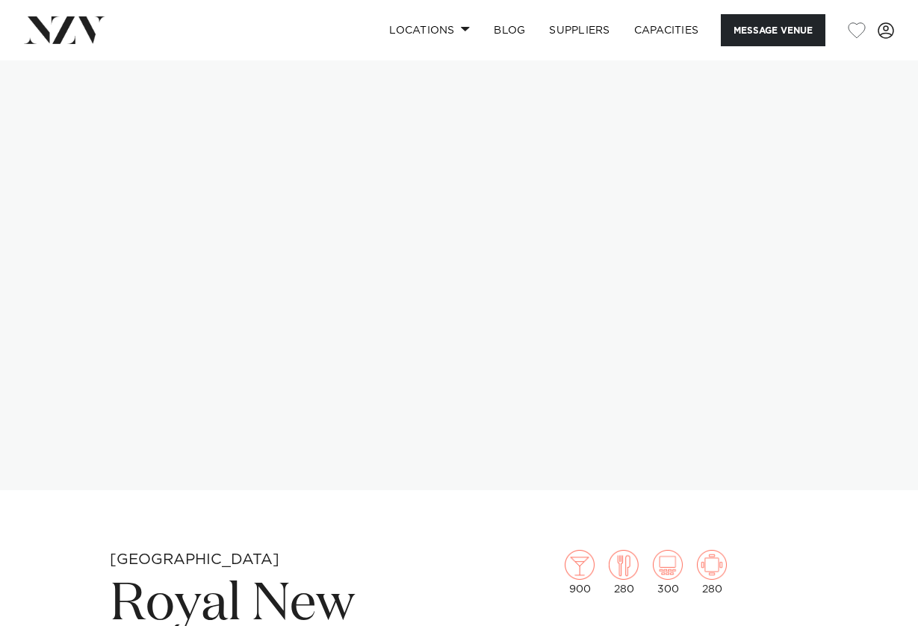 This screenshot has width=918, height=626. What do you see at coordinates (579, 573) in the screenshot?
I see `div: 900` at bounding box center [579, 573].